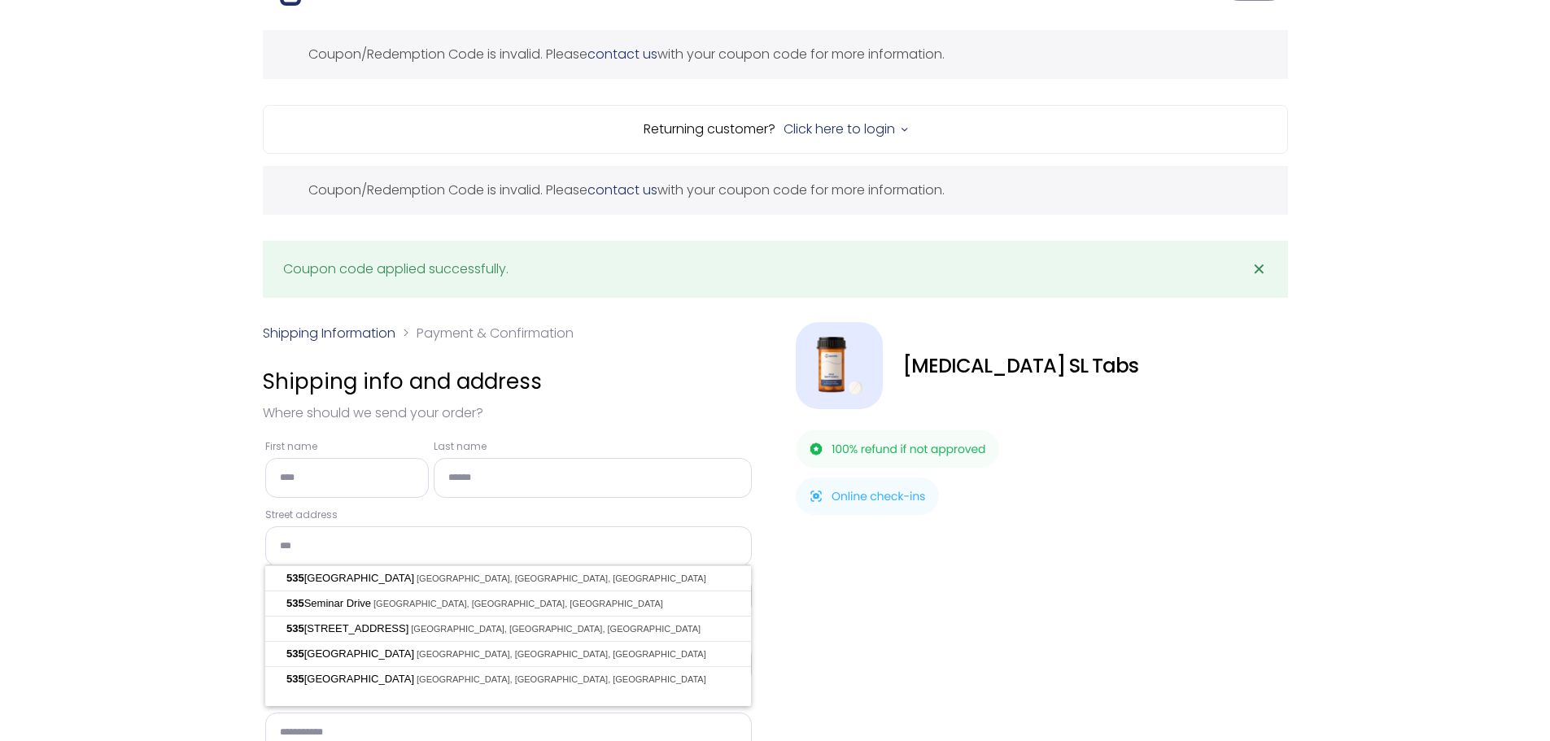 The height and width of the screenshot is (741, 1550). I want to click on a: Click here to login, so click(839, 129).